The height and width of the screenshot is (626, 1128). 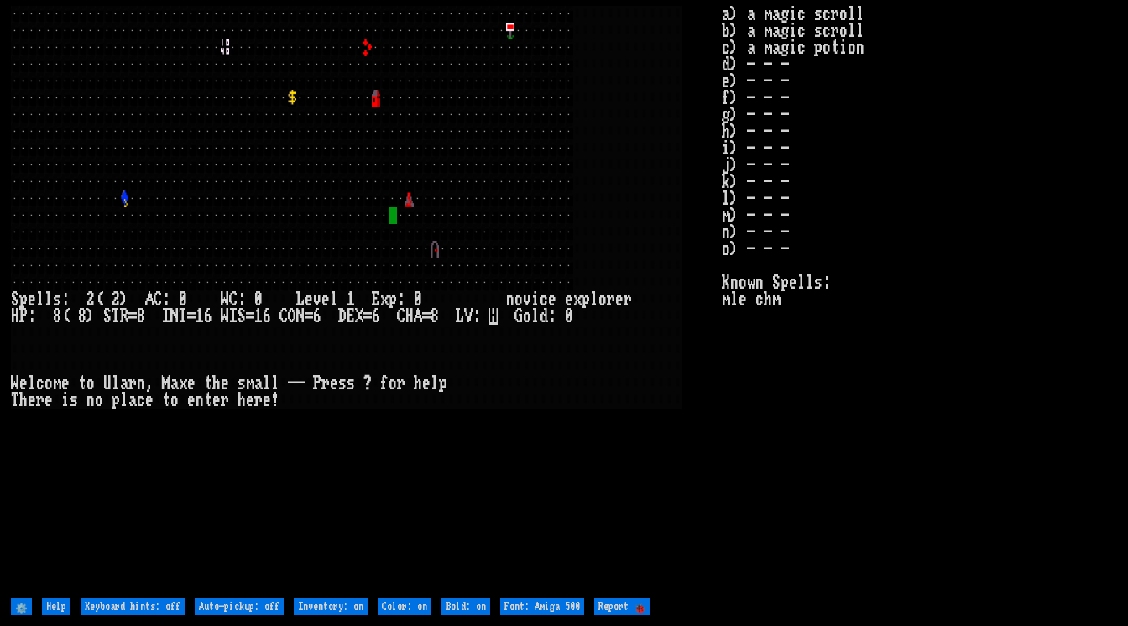 I want to click on div: i, so click(x=536, y=300).